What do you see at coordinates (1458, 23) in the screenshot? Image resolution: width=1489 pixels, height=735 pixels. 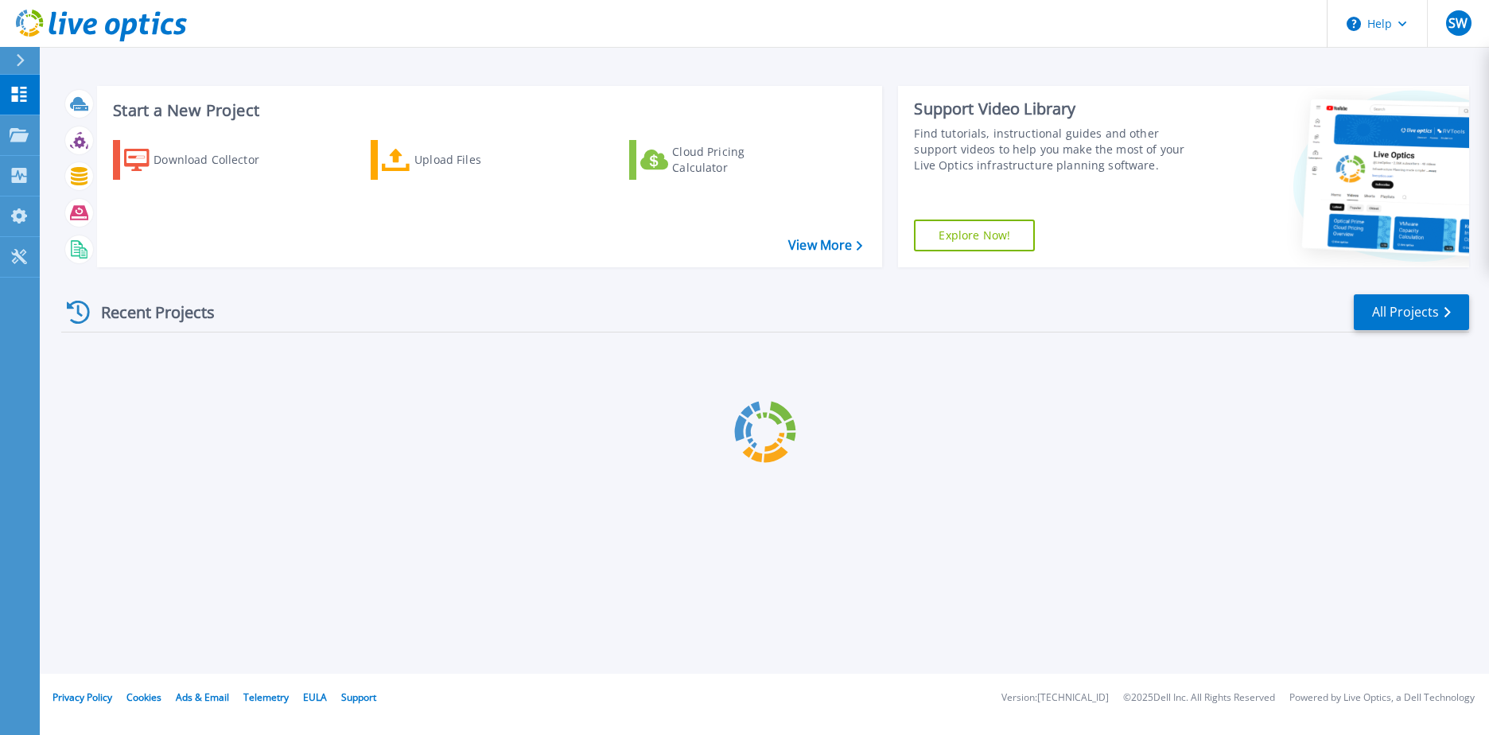 I see `span: SW` at bounding box center [1458, 23].